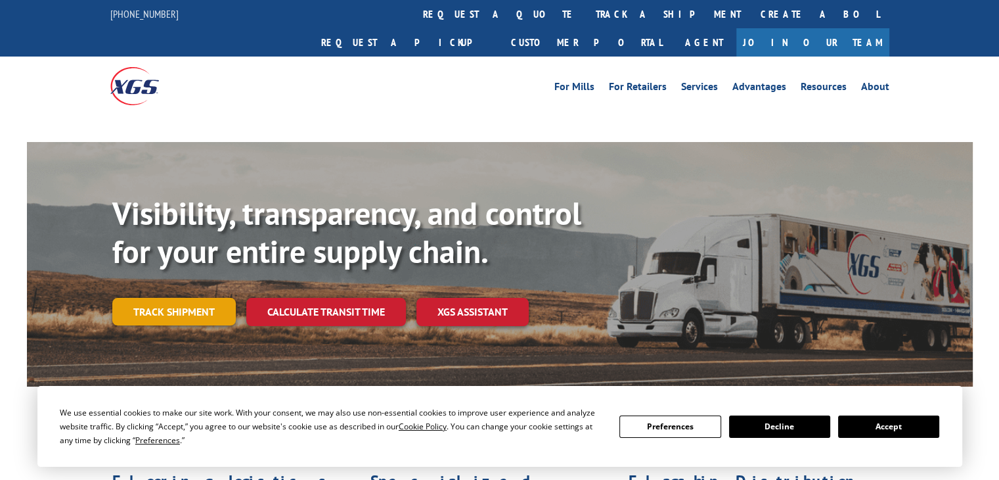 This screenshot has height=480, width=999. I want to click on a: Services, so click(700, 89).